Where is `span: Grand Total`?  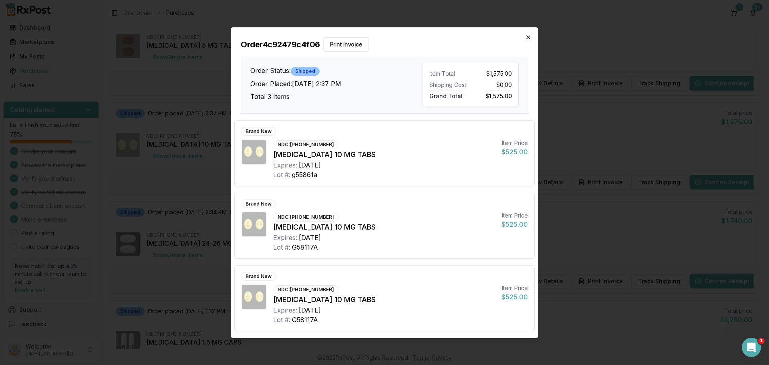 span: Grand Total is located at coordinates (446, 95).